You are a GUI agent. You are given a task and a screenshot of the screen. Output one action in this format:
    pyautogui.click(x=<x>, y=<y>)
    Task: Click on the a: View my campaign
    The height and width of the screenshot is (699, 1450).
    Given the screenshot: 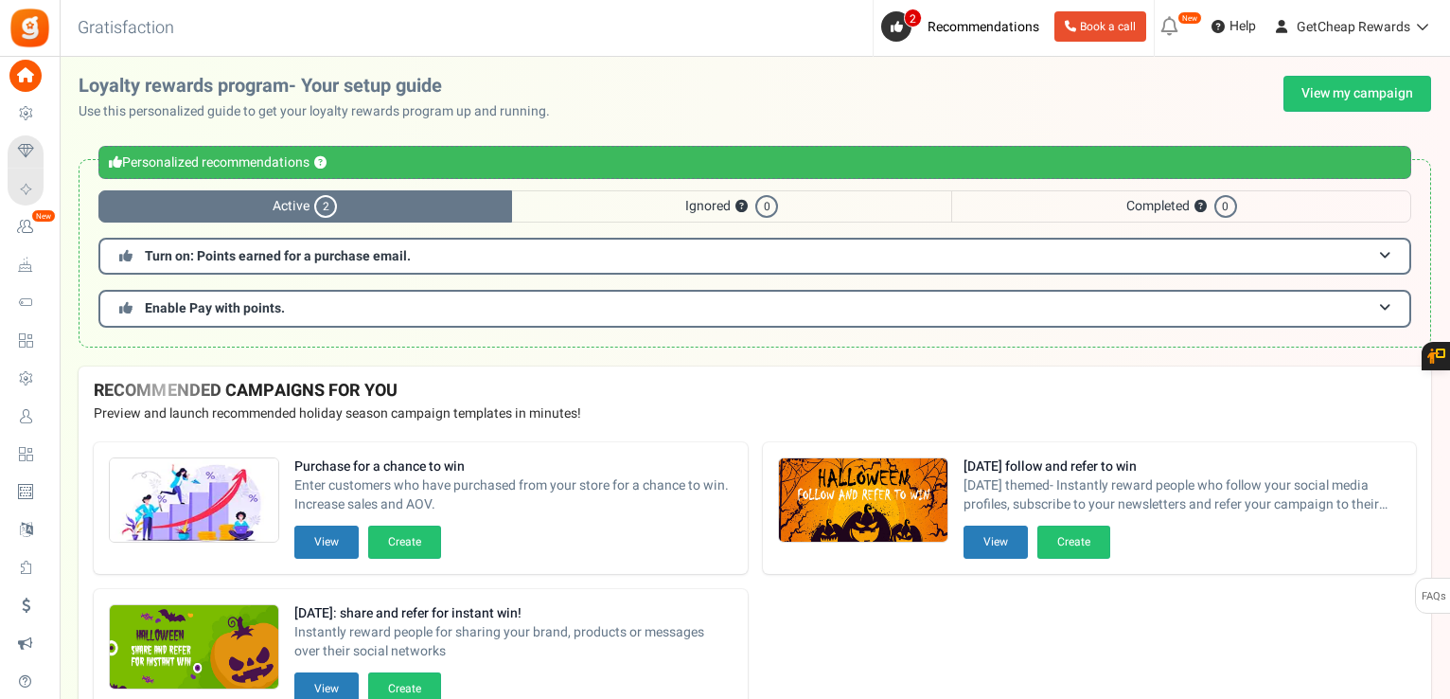 What is the action you would take?
    pyautogui.click(x=1357, y=94)
    